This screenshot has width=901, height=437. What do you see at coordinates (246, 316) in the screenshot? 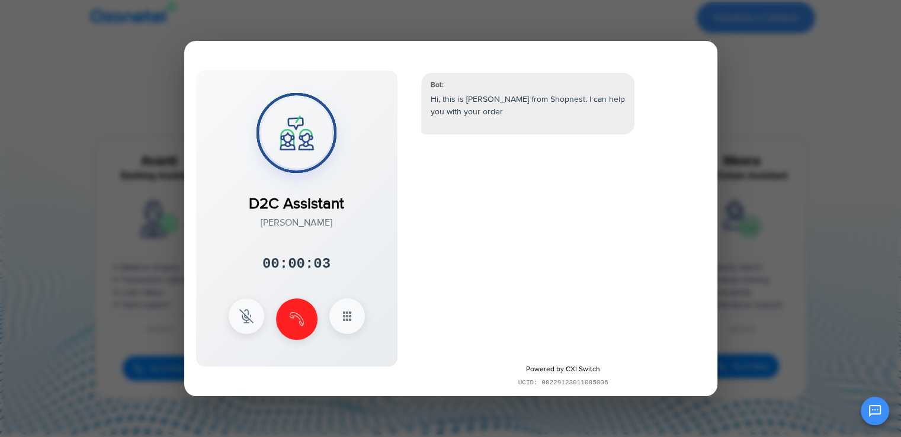
I see `img: mute Icon` at bounding box center [246, 316].